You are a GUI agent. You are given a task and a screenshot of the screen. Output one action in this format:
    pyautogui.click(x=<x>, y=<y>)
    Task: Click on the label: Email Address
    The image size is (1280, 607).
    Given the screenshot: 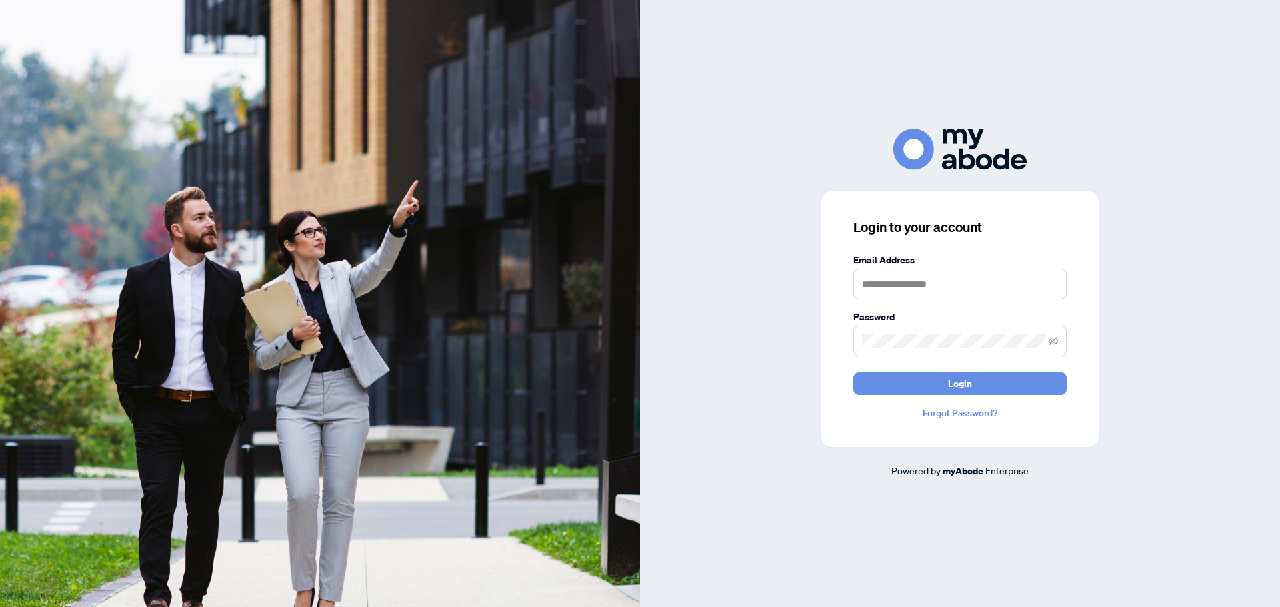 What is the action you would take?
    pyautogui.click(x=960, y=260)
    